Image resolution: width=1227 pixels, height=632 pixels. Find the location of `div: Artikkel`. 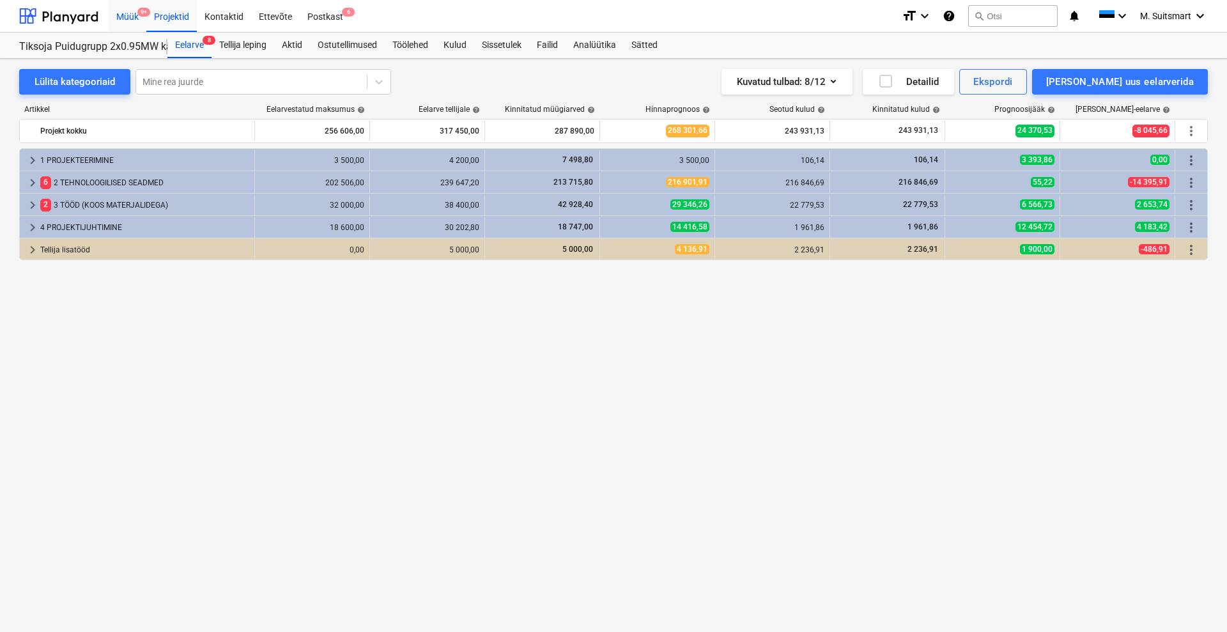

div: Artikkel is located at coordinates (137, 109).